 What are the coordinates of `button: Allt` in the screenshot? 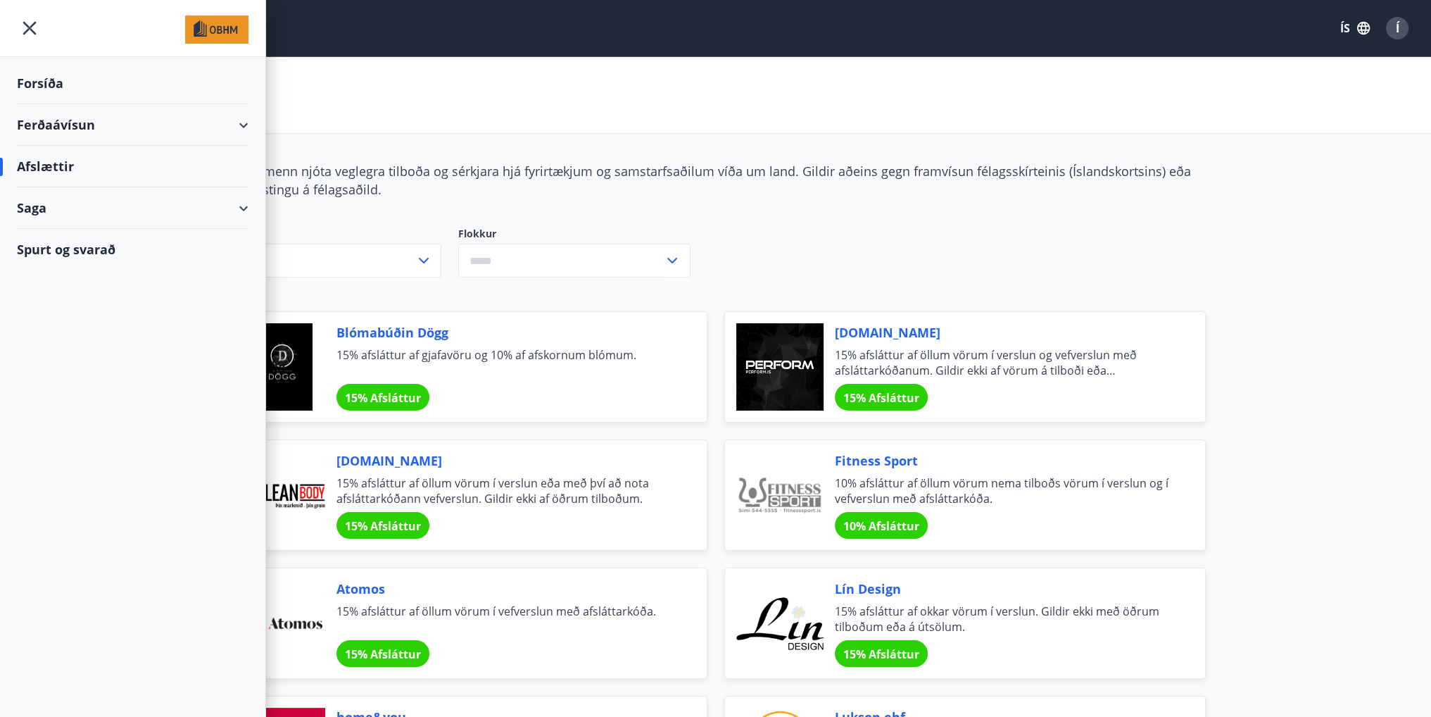 It's located at (334, 260).